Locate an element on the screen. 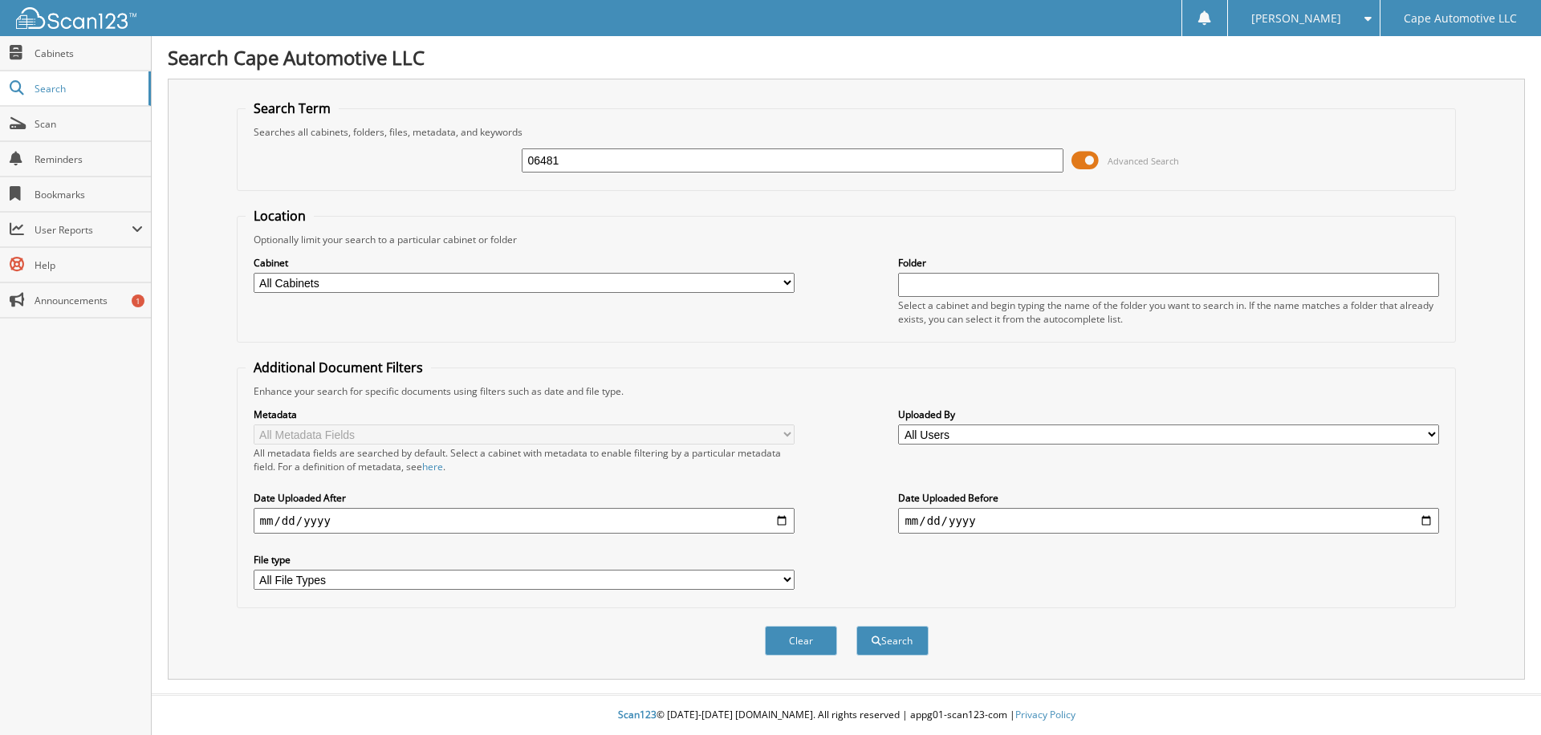 The image size is (1541, 735). span: Scan123 is located at coordinates (637, 714).